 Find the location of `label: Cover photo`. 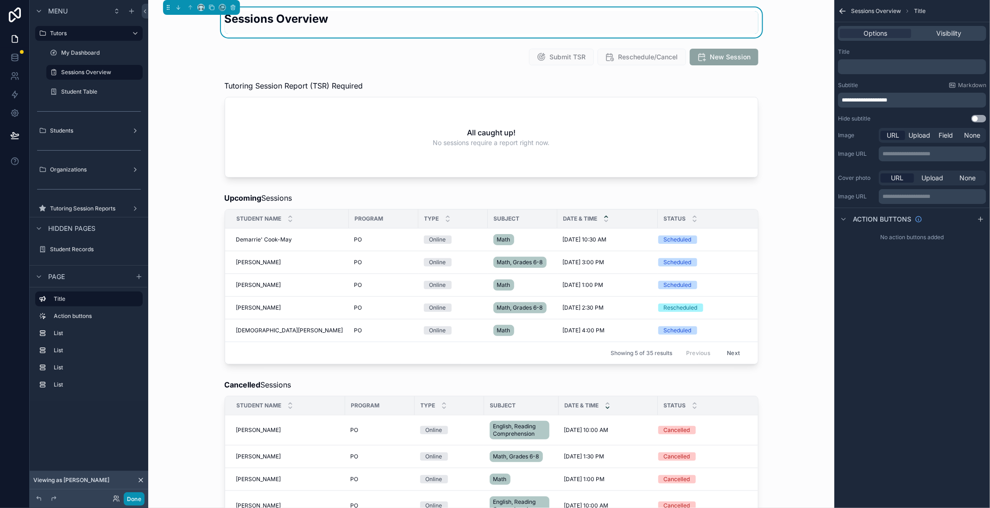

label: Cover photo is located at coordinates (857, 178).